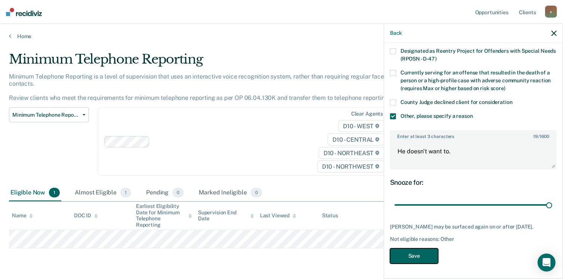 The width and height of the screenshot is (563, 279). Describe the element at coordinates (414, 256) in the screenshot. I see `button: Save` at that location.